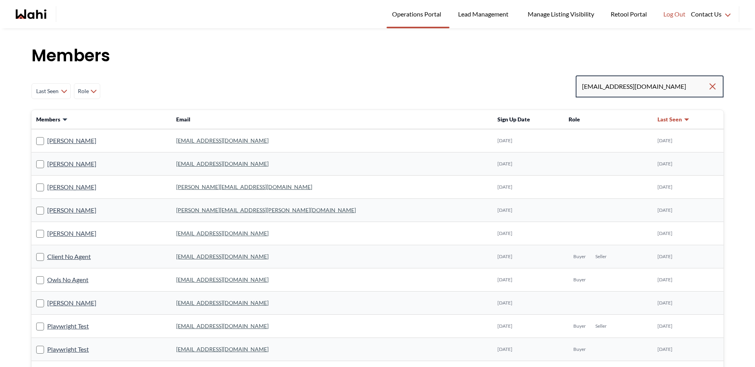  What do you see at coordinates (674, 14) in the screenshot?
I see `span: Log Out` at bounding box center [674, 14].